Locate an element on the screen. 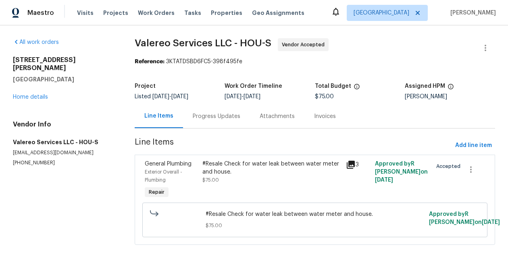  b: Reference: is located at coordinates (150, 62).